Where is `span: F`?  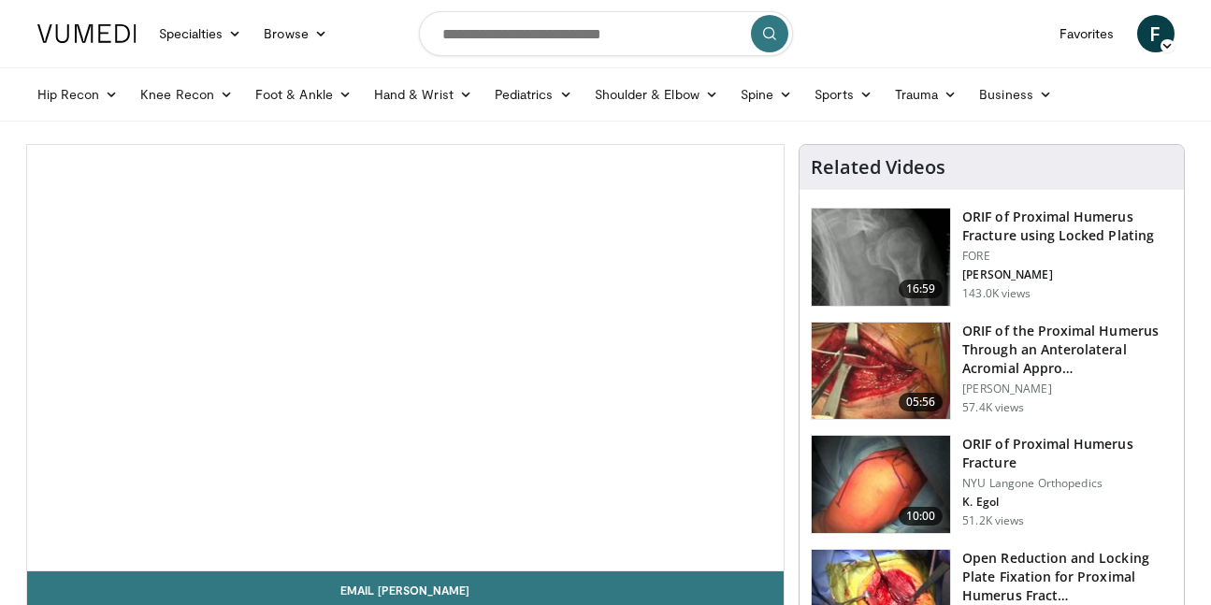 span: F is located at coordinates (1156, 34).